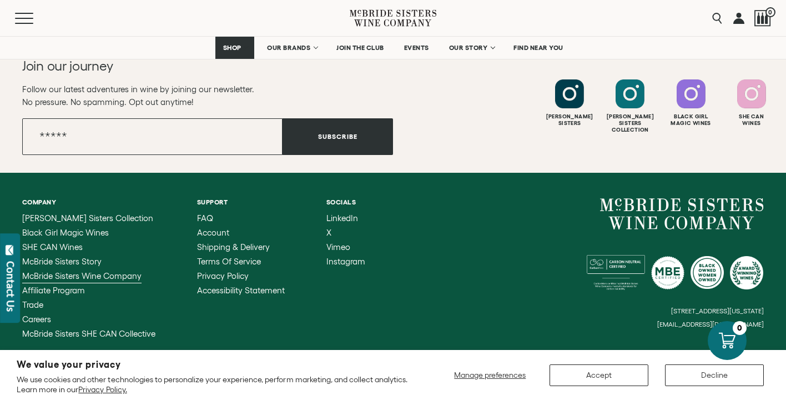 The height and width of the screenshot is (400, 786). I want to click on span: Trade, so click(33, 304).